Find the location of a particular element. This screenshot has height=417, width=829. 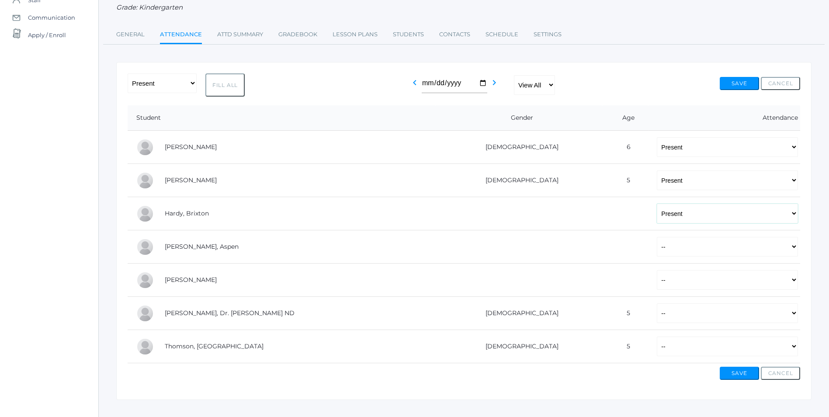

div: Nico Hurley is located at coordinates (145, 280).